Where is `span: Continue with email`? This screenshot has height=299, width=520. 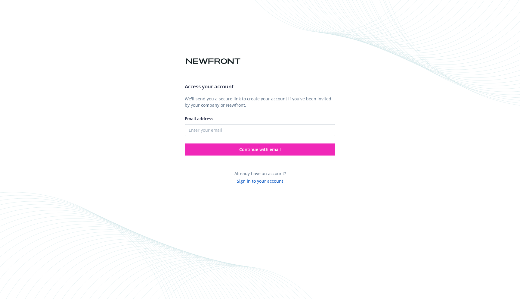 span: Continue with email is located at coordinates (260, 149).